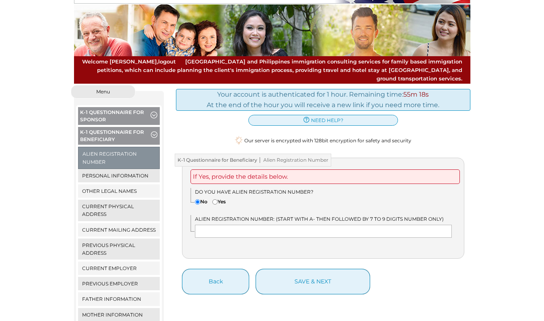 Image resolution: width=544 pixels, height=321 pixels. I want to click on button: Menu, so click(103, 92).